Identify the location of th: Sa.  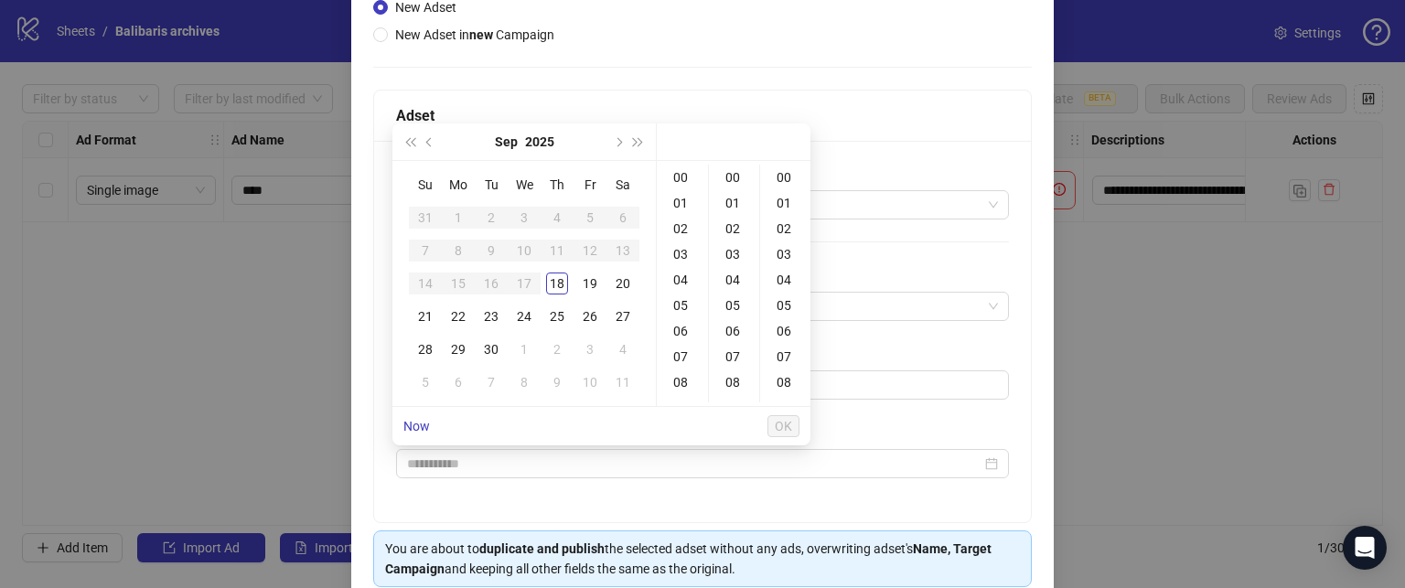
(623, 185).